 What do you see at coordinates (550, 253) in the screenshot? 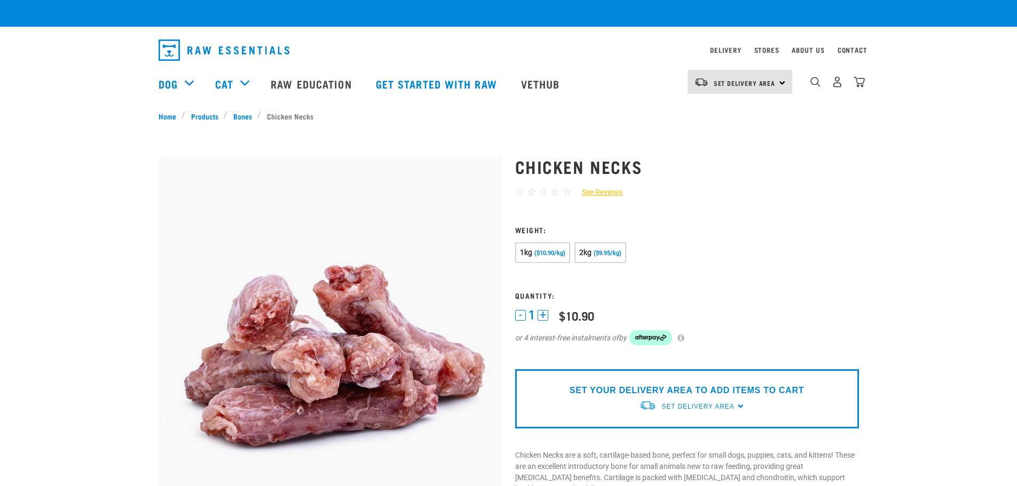
I see `span: ($10.90/kg)` at bounding box center [550, 253].